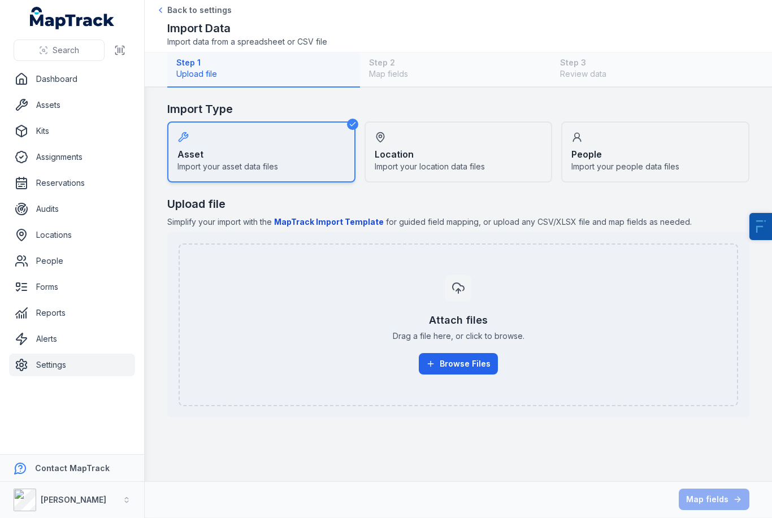 Image resolution: width=772 pixels, height=518 pixels. I want to click on a: Assets, so click(72, 105).